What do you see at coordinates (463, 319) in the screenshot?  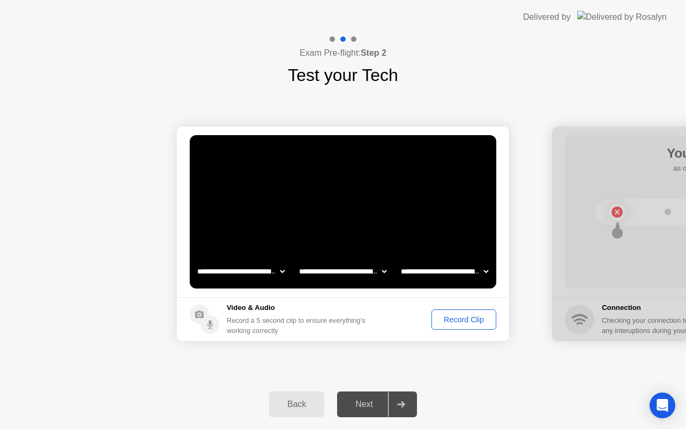 I see `button: Record Clip` at bounding box center [463, 319].